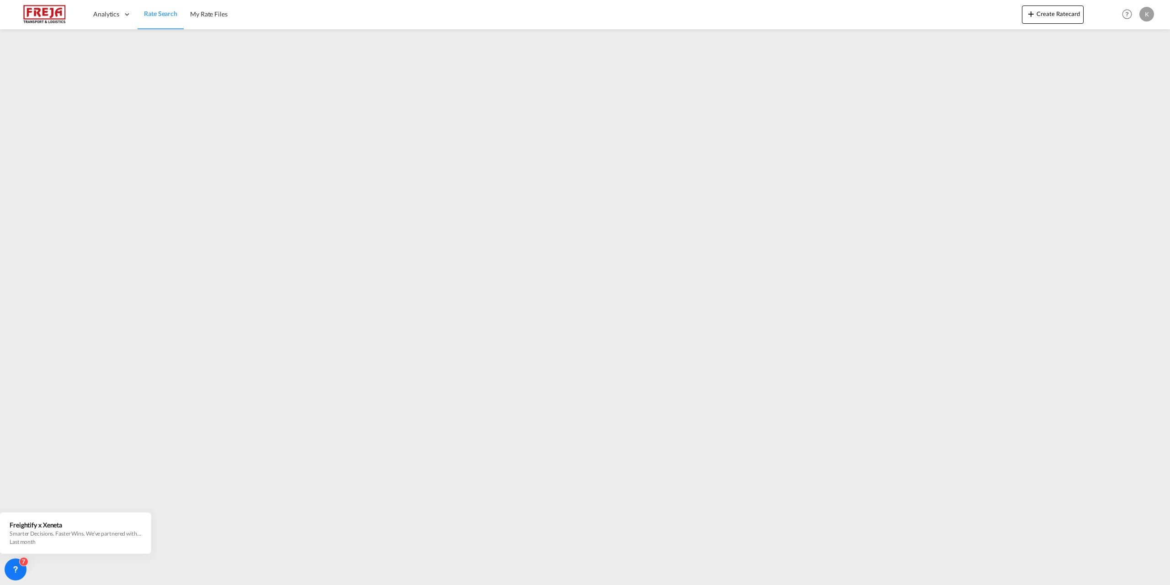 The image size is (1170, 585). I want to click on span: My Rate Files, so click(209, 14).